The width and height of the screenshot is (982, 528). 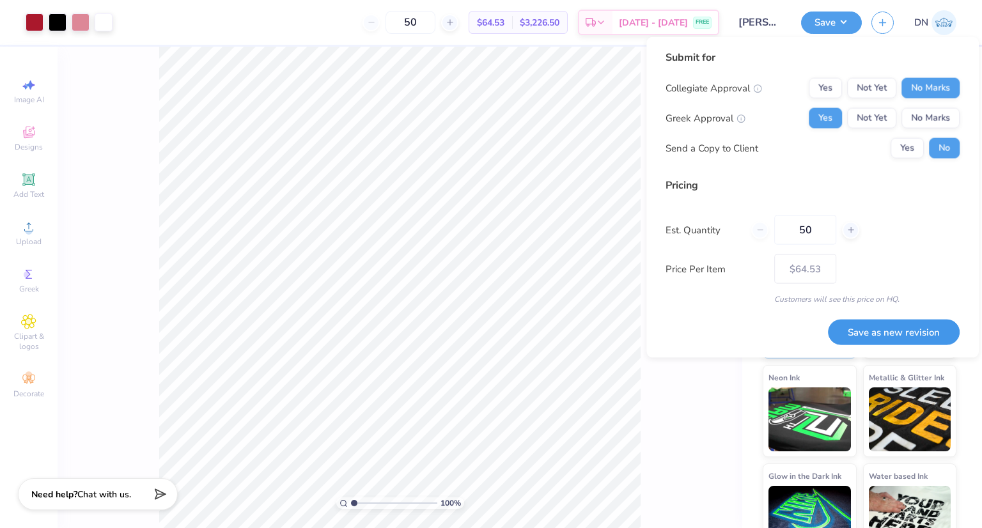 What do you see at coordinates (907, 377) in the screenshot?
I see `span: Metallic & Glitter Ink` at bounding box center [907, 377].